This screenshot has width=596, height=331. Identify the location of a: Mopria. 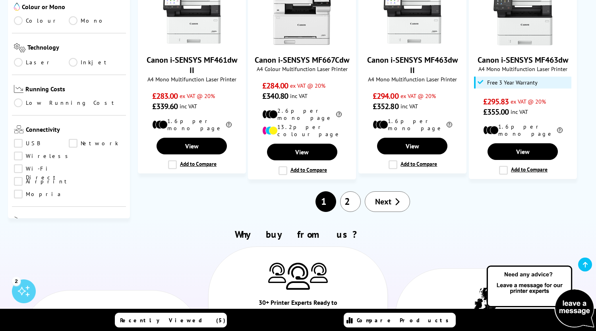
(41, 194).